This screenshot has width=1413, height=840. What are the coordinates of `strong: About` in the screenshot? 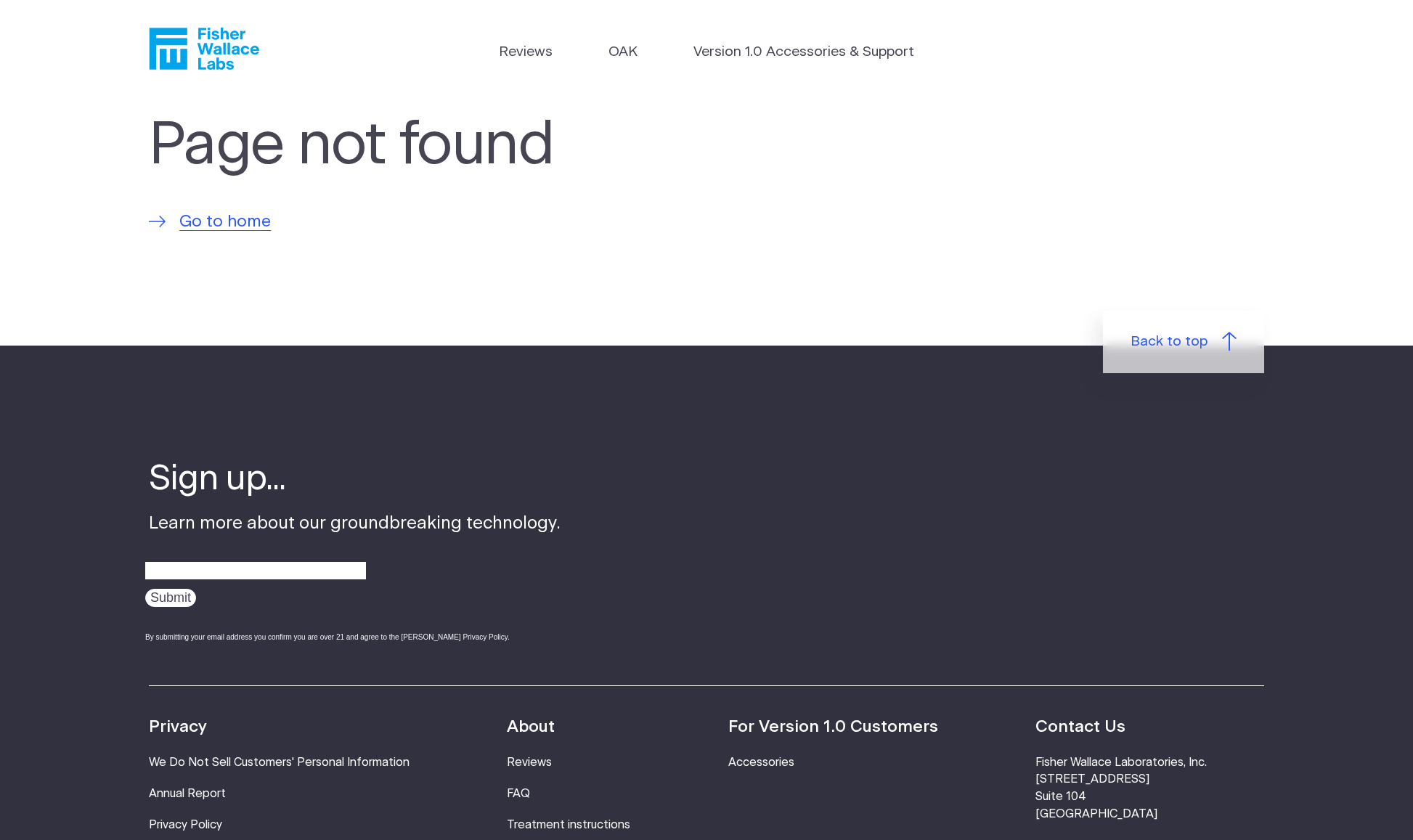 It's located at (531, 727).